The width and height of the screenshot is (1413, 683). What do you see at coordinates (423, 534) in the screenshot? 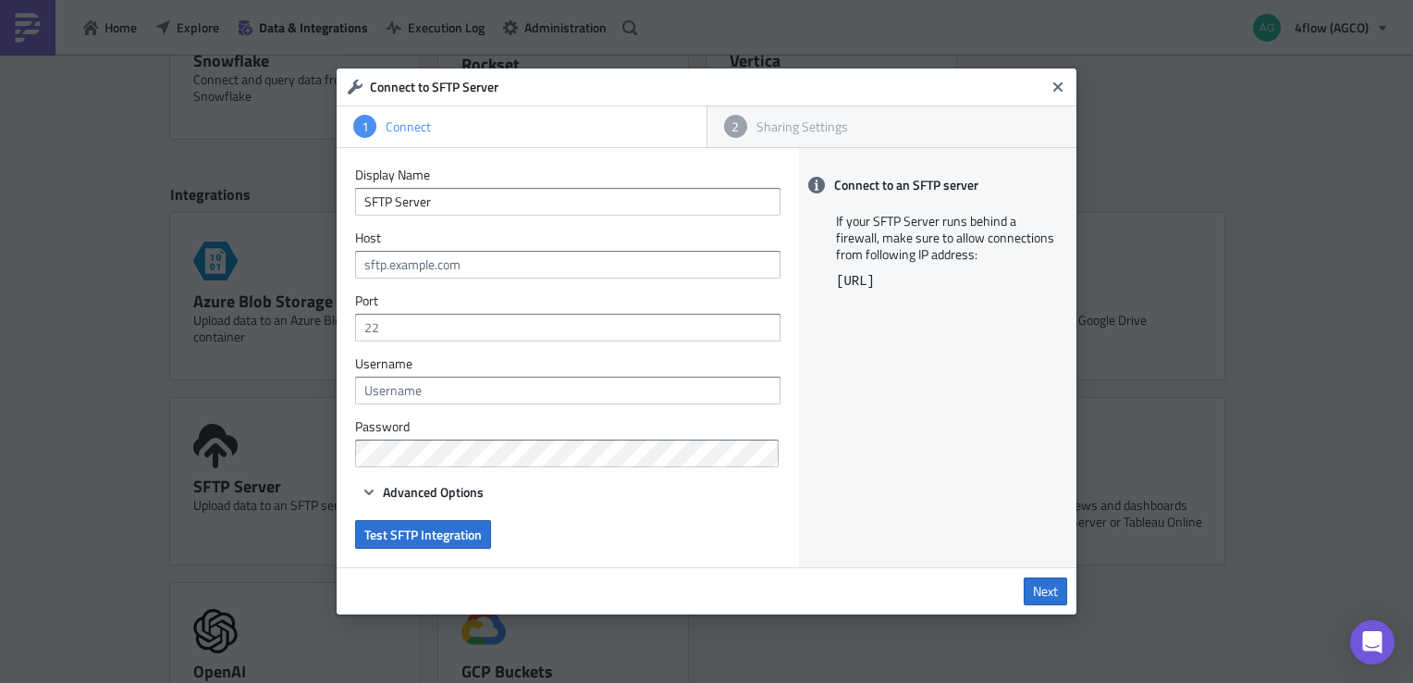
I see `button: Test SFTP Integration` at bounding box center [423, 534].